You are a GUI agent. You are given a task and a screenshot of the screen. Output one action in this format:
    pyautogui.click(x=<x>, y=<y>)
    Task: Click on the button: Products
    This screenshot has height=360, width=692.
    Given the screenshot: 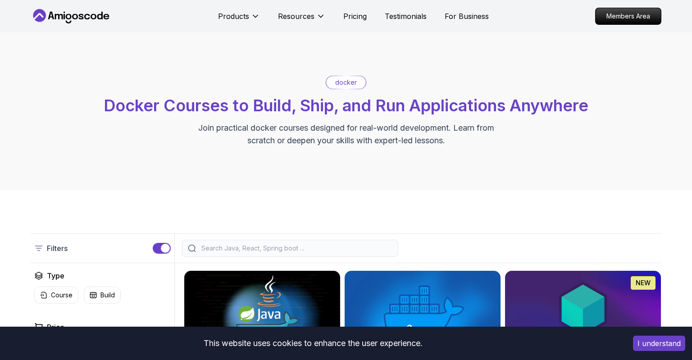 What is the action you would take?
    pyautogui.click(x=239, y=20)
    